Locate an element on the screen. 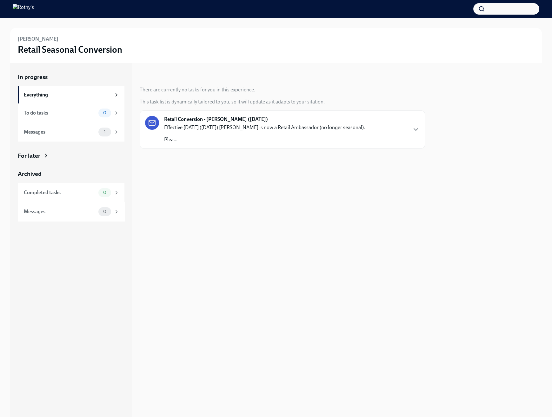 This screenshot has width=552, height=417. p: Plea... is located at coordinates (265, 140).